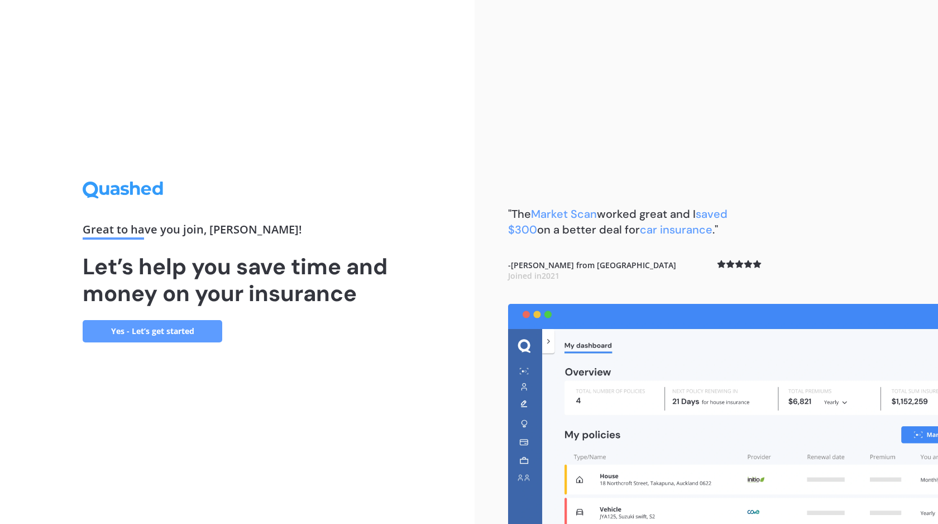 This screenshot has width=938, height=524. Describe the element at coordinates (152, 331) in the screenshot. I see `a: Yes - Let’s get started` at that location.